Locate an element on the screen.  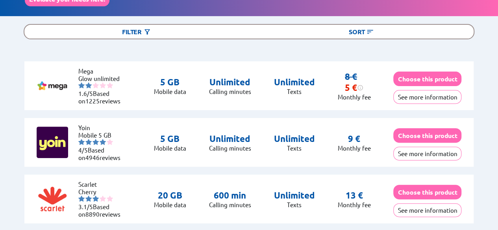
li: Glow unlimited is located at coordinates (102, 78).